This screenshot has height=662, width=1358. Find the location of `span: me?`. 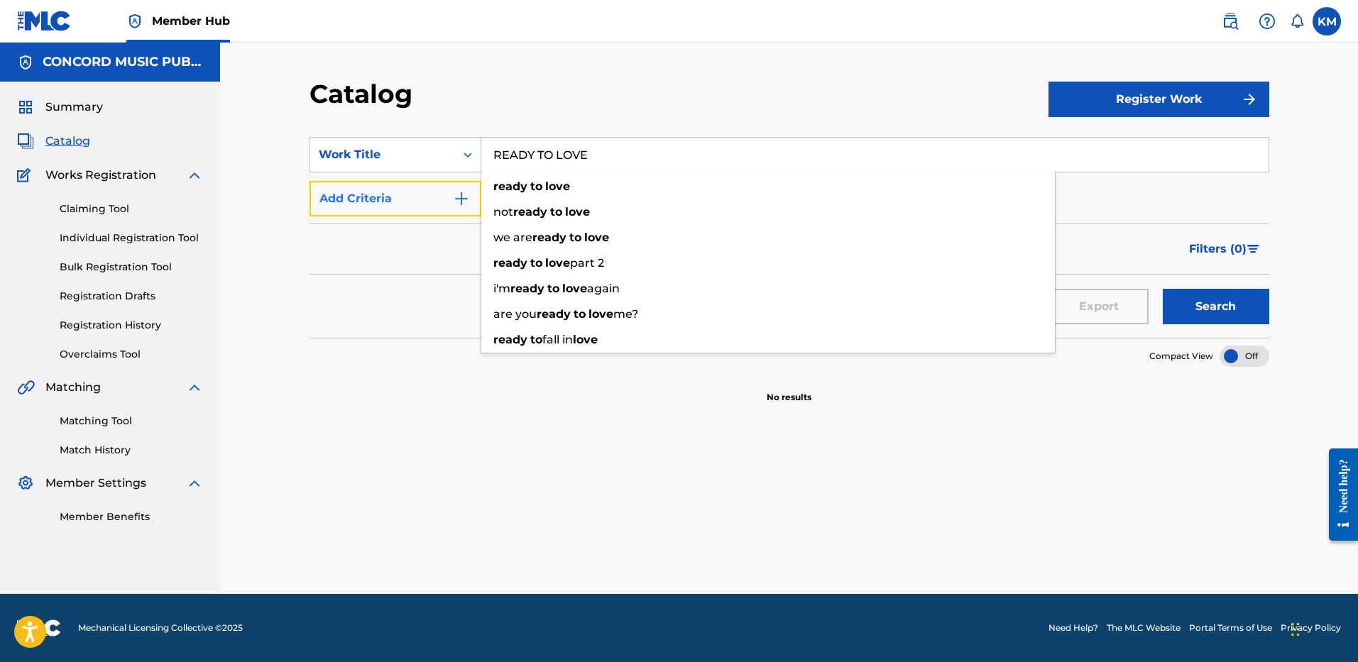

span: me? is located at coordinates (625, 314).